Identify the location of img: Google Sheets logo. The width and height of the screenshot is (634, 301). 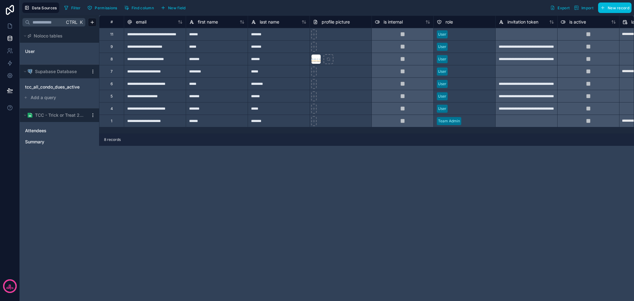
(30, 115).